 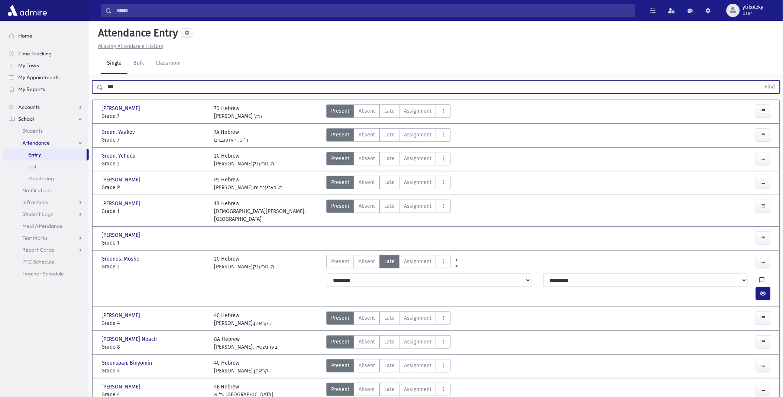 I want to click on span: Teacher Schedule, so click(x=43, y=274).